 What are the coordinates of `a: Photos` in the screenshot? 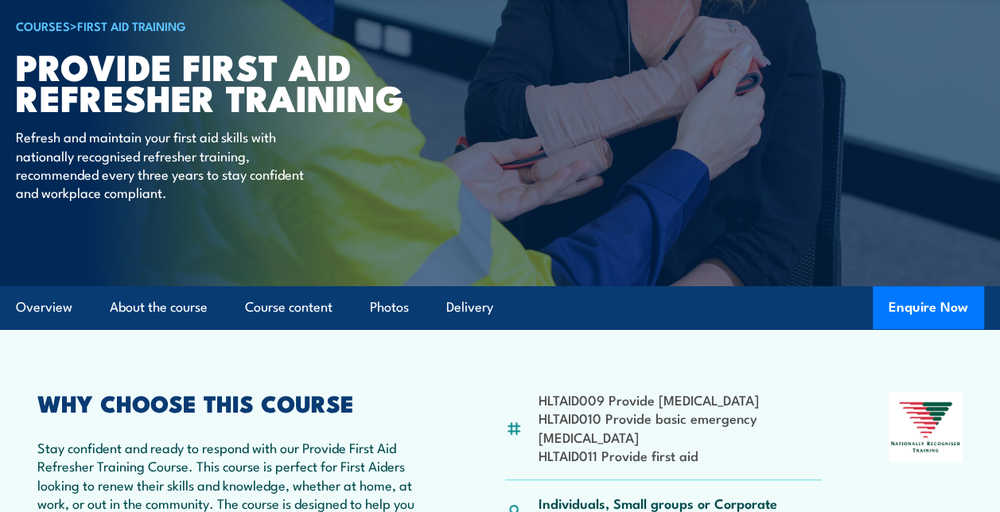 It's located at (389, 307).